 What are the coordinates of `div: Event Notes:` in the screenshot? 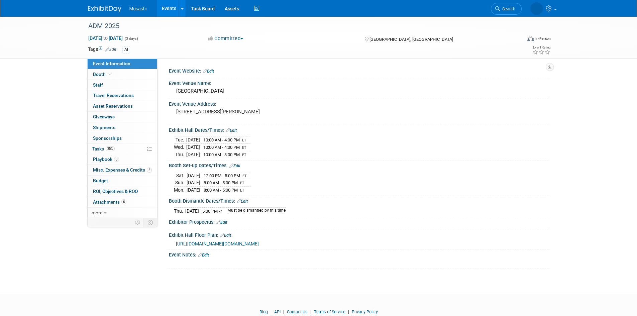 It's located at (359, 254).